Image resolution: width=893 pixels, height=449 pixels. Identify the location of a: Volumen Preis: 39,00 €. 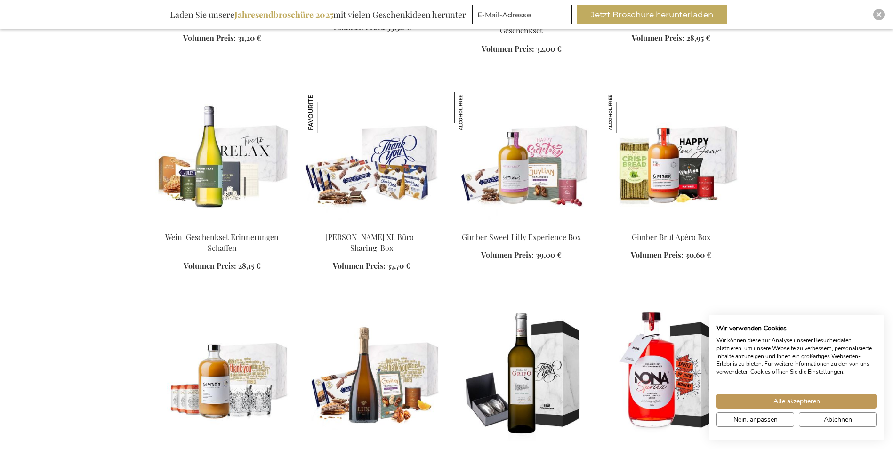
(521, 255).